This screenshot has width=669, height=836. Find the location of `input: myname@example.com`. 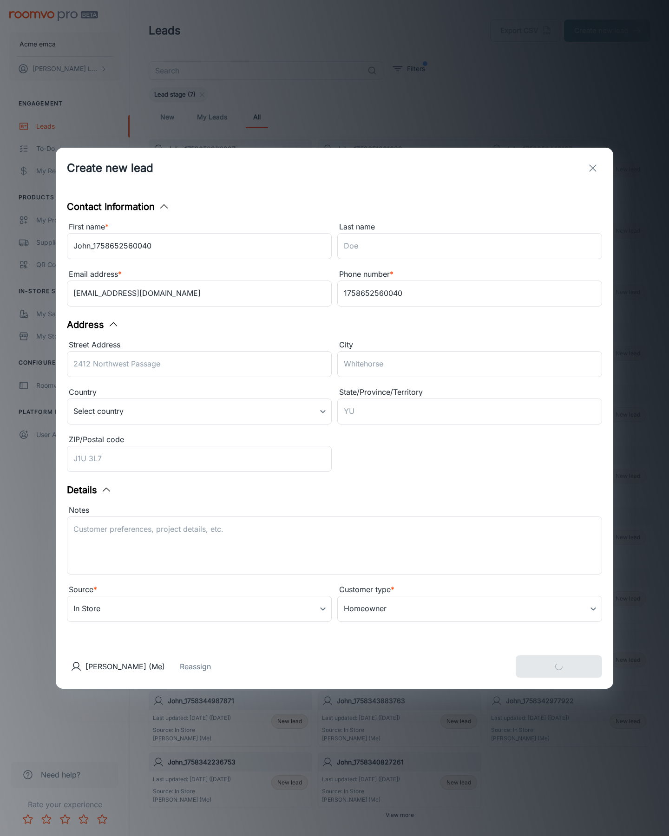

input: myname@example.com is located at coordinates (199, 293).